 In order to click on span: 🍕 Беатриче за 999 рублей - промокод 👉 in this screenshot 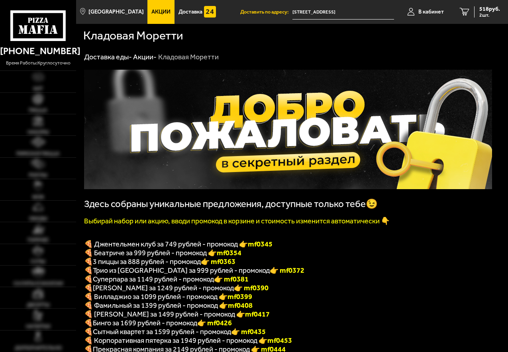, I will do `click(162, 253)`.